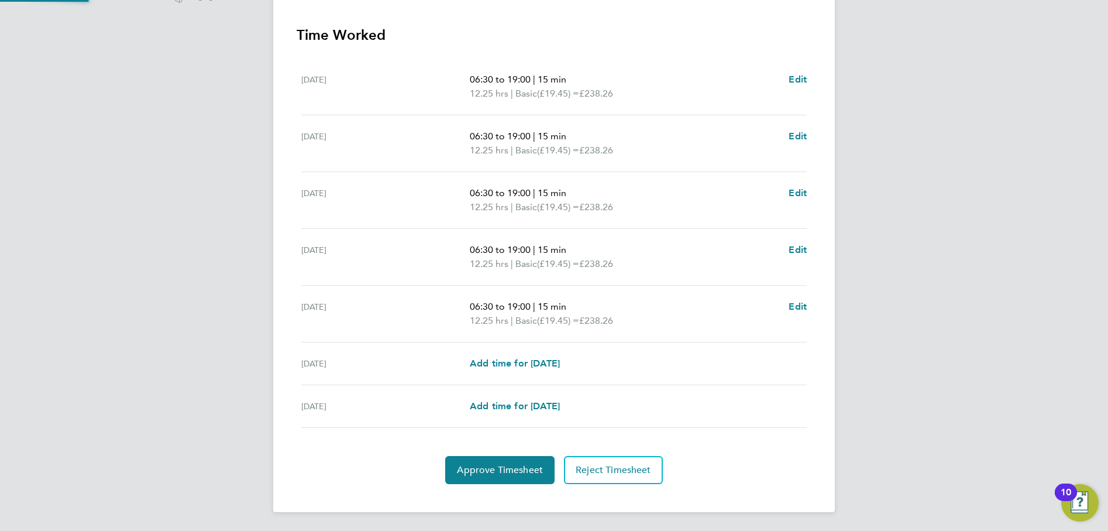 The width and height of the screenshot is (1108, 531). What do you see at coordinates (1066, 500) in the screenshot?
I see `div: 10` at bounding box center [1066, 500].